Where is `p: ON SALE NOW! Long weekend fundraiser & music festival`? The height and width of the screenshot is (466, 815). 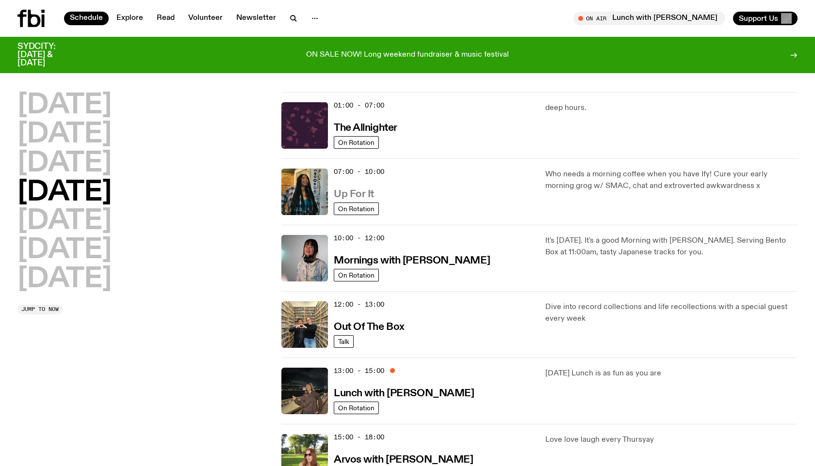
p: ON SALE NOW! Long weekend fundraiser & music festival is located at coordinates (407, 55).